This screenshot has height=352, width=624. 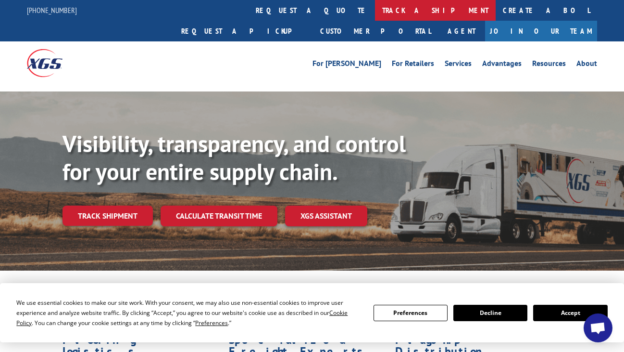 What do you see at coordinates (413, 65) in the screenshot?
I see `a: For Retailers` at bounding box center [413, 65].